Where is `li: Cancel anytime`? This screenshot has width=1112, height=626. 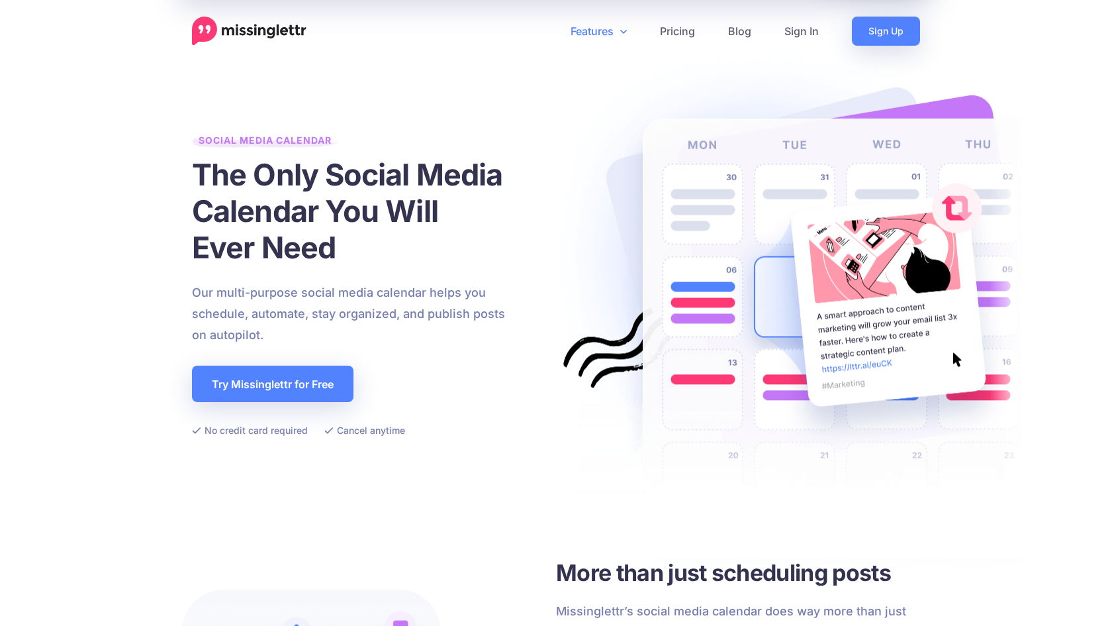
li: Cancel anytime is located at coordinates (365, 430).